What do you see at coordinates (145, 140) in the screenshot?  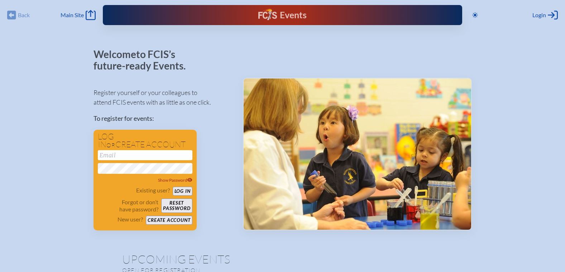 I see `h1: Log in create account` at bounding box center [145, 140].